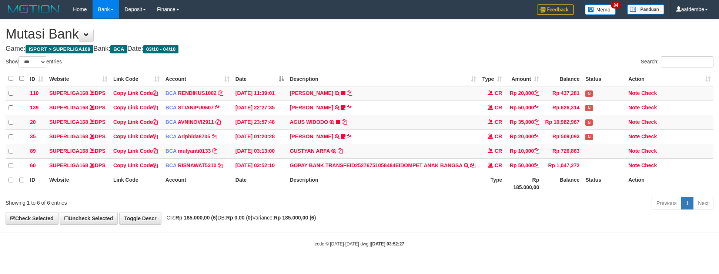 The image size is (719, 274). I want to click on h4: Game: Bank: Date:, so click(360, 49).